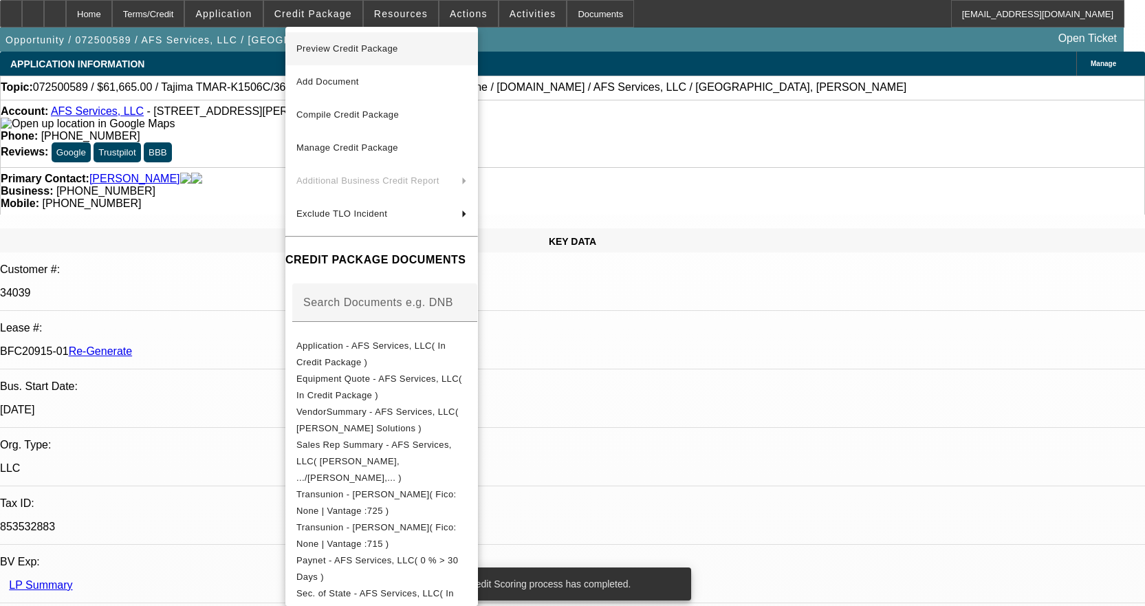 This screenshot has height=606, width=1145. Describe the element at coordinates (382, 461) in the screenshot. I see `button: Sales Rep Summary - AFS Services, LLC( Wesolowski, .../Wesolowski,... )` at that location.